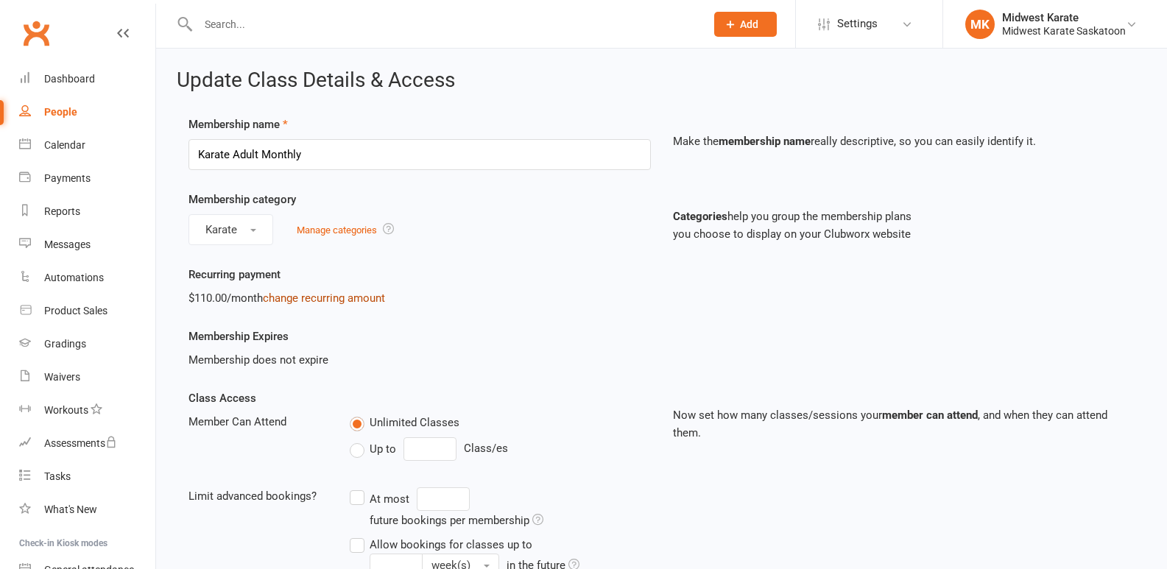 This screenshot has width=1167, height=569. I want to click on div: Allow bookings for classes up to, so click(451, 545).